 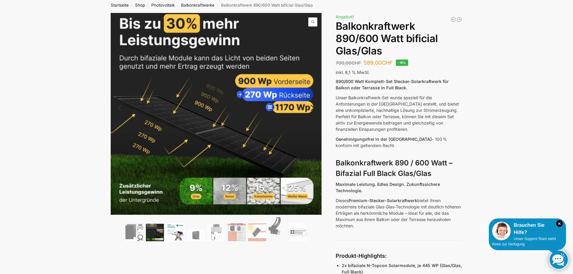 I want to click on bdi: 589,00, so click(x=378, y=63).